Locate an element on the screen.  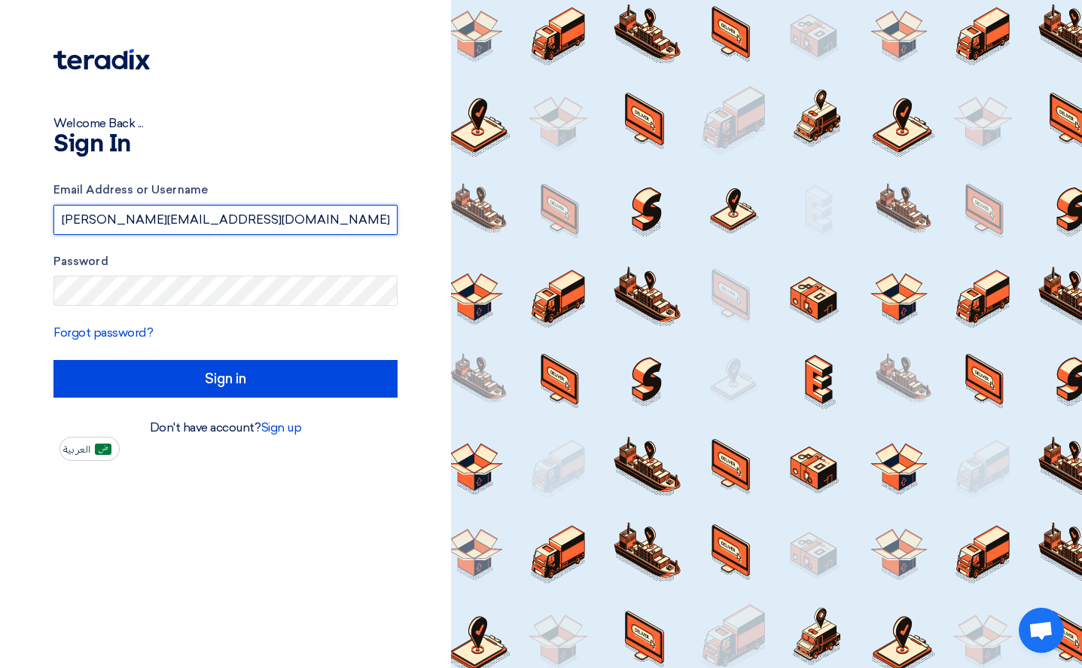
a: Sign up is located at coordinates (282, 427).